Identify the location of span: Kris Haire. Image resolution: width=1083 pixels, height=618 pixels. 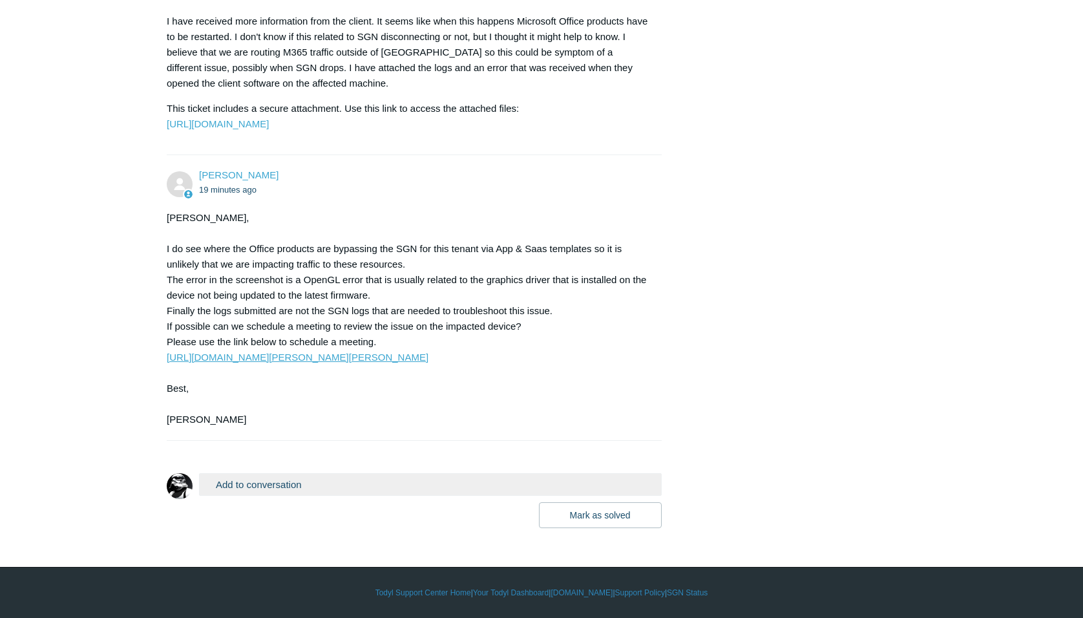
(238, 174).